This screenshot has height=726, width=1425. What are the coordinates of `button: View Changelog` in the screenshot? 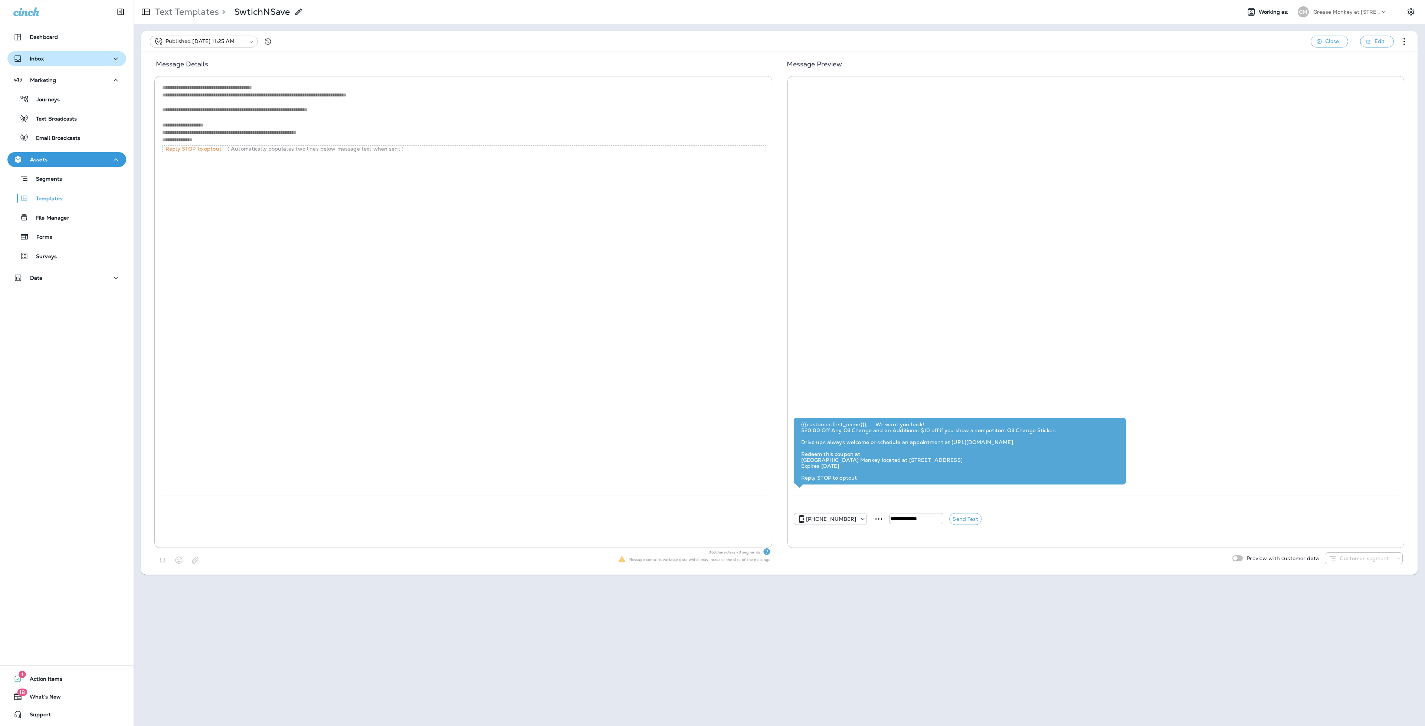 It's located at (268, 42).